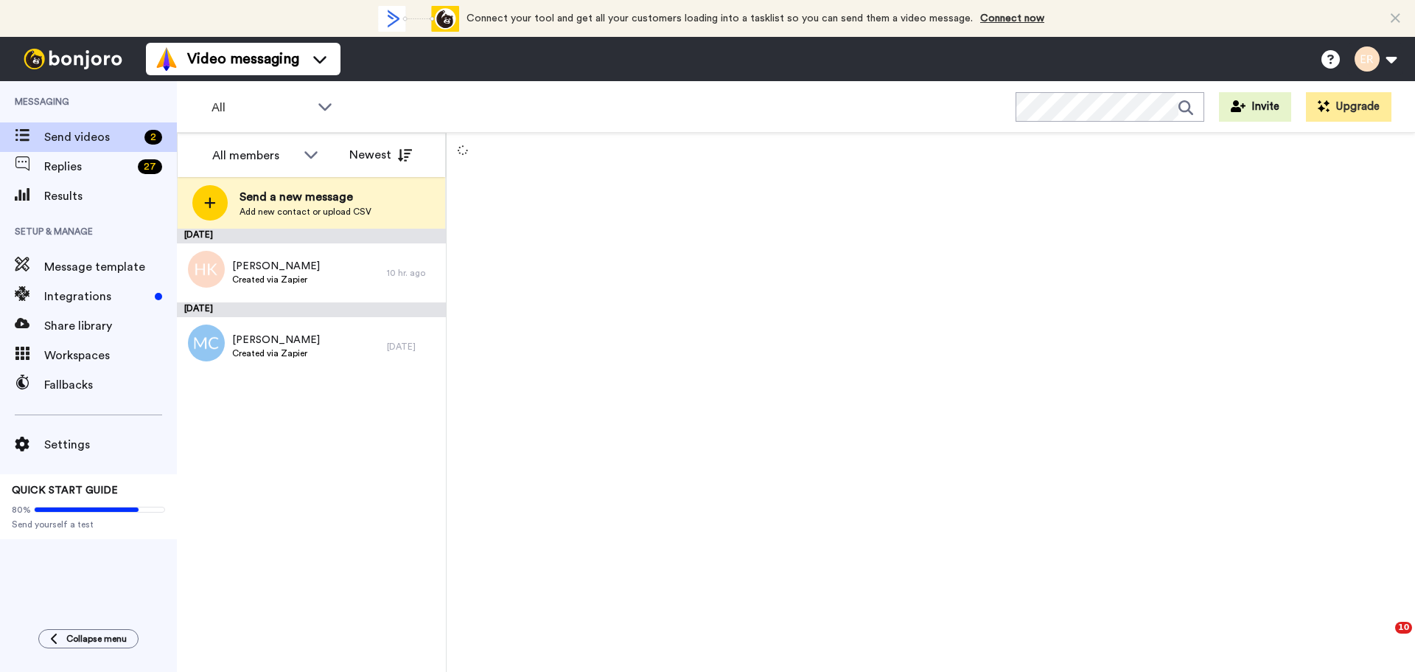 This screenshot has height=672, width=1415. I want to click on span: Send a new message, so click(305, 197).